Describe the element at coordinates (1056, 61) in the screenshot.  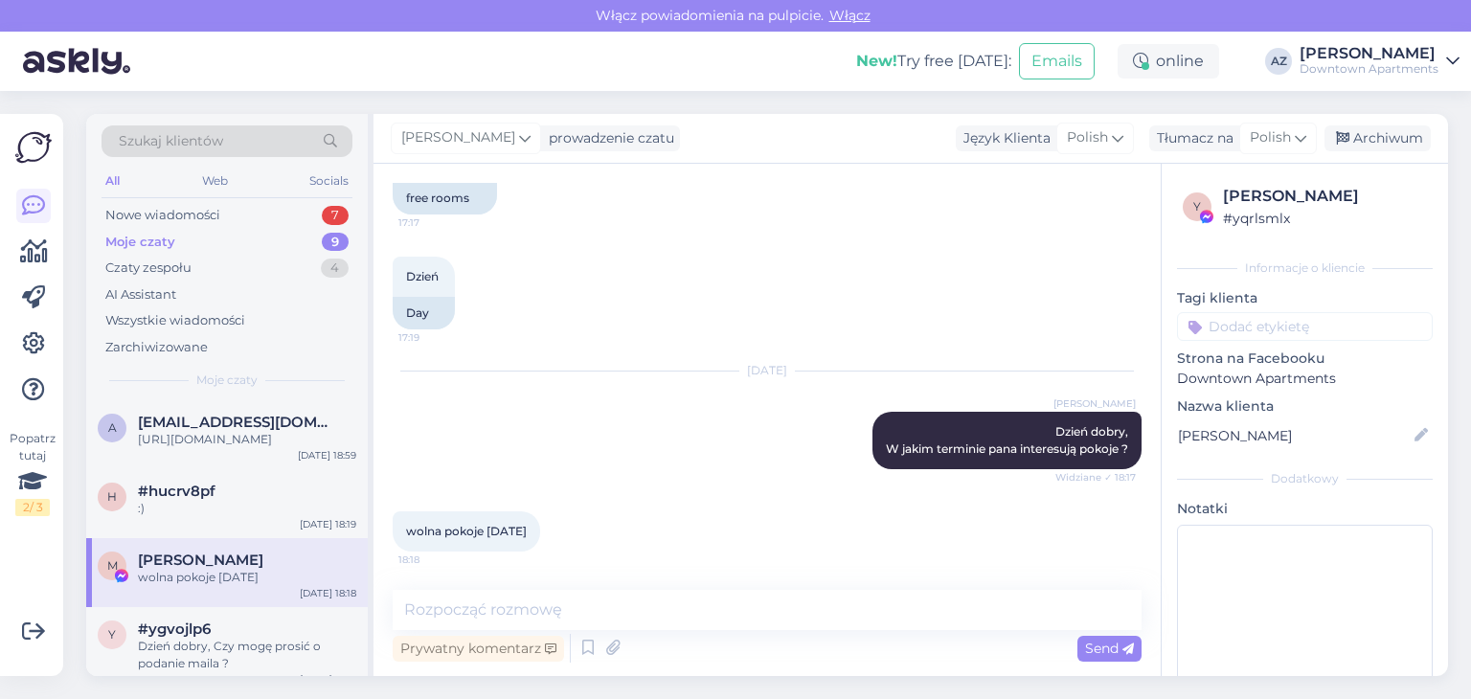
I see `button: Emails` at that location.